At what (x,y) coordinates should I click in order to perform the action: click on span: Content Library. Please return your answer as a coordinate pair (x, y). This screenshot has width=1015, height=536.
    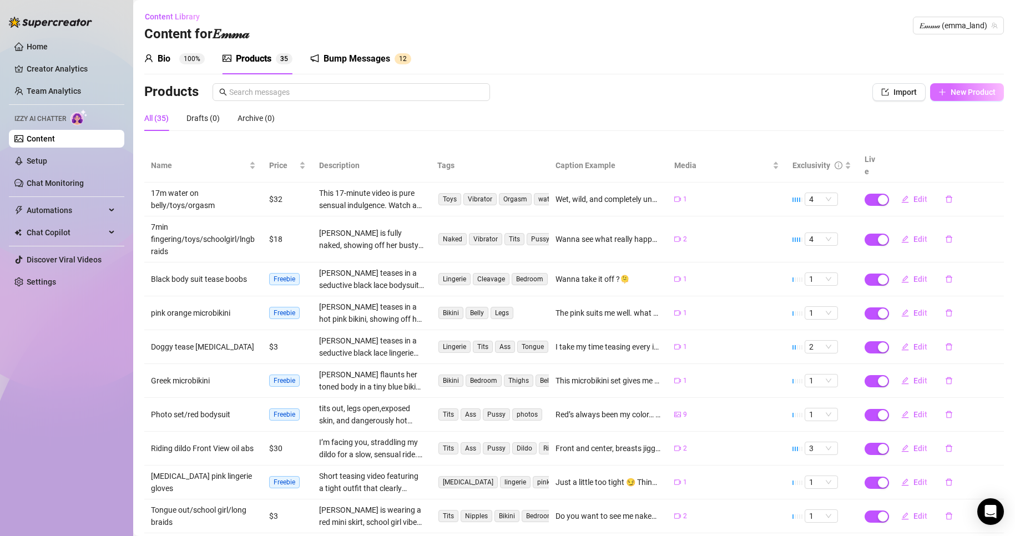
    Looking at the image, I should click on (172, 17).